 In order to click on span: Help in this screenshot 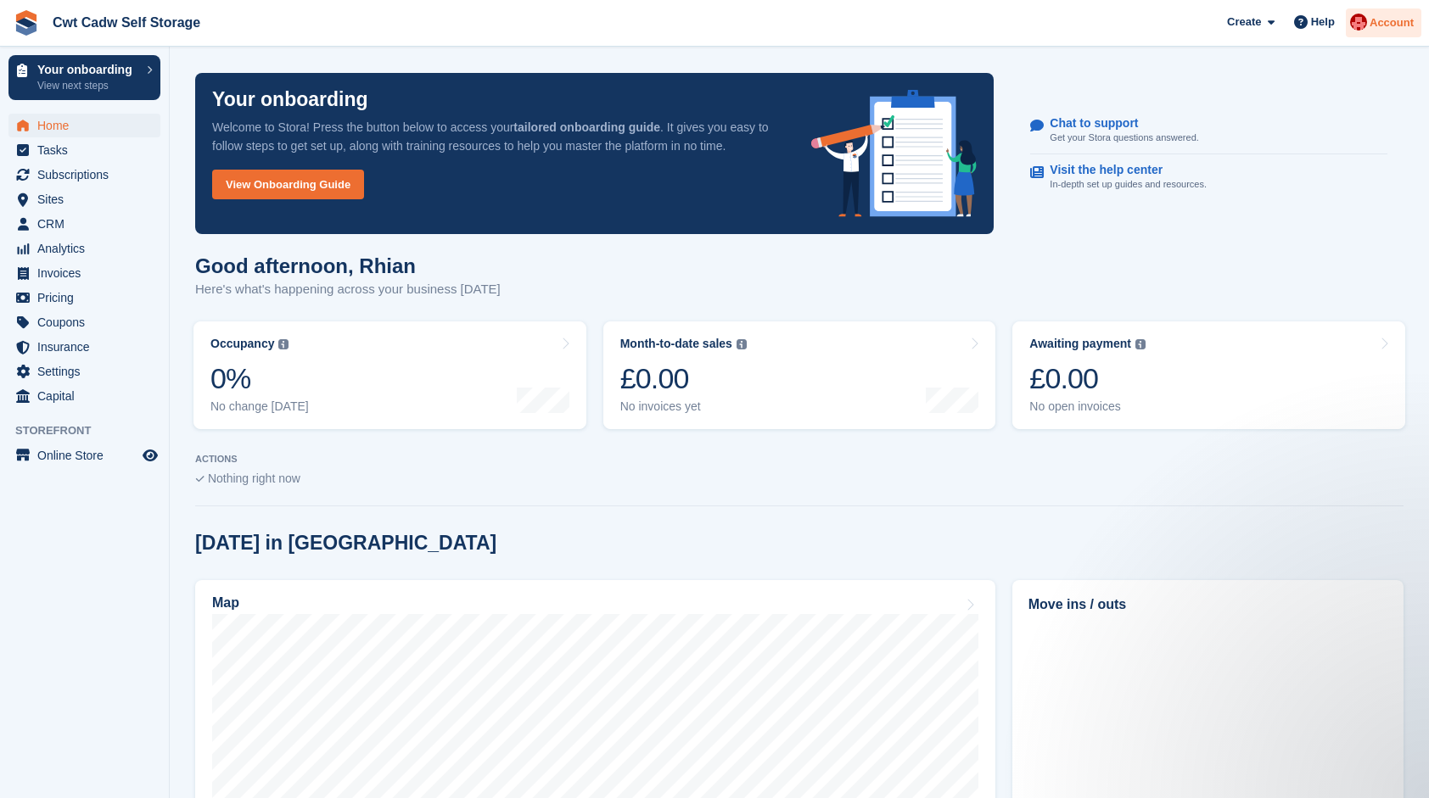, I will do `click(1323, 22)`.